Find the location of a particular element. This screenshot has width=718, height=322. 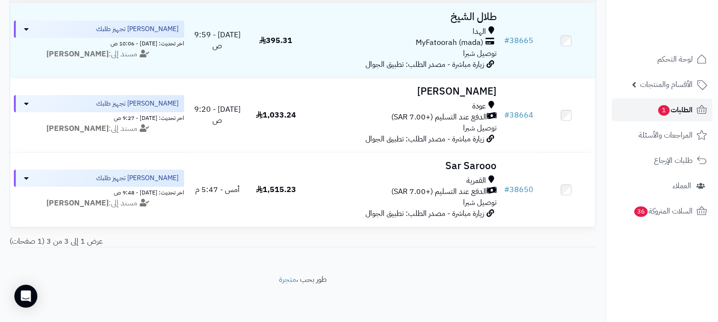

a: المراجعات والأسئلة is located at coordinates (662, 135).